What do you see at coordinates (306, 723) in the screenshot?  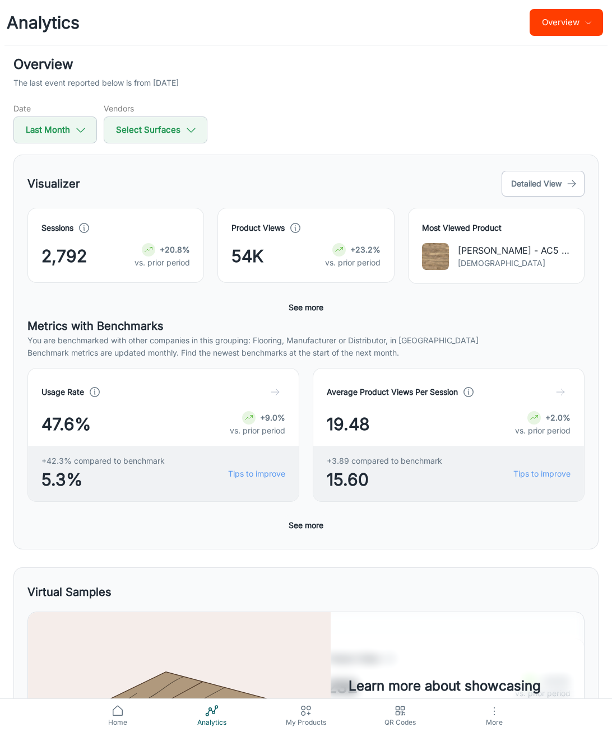 I see `span: My Products` at bounding box center [306, 723].